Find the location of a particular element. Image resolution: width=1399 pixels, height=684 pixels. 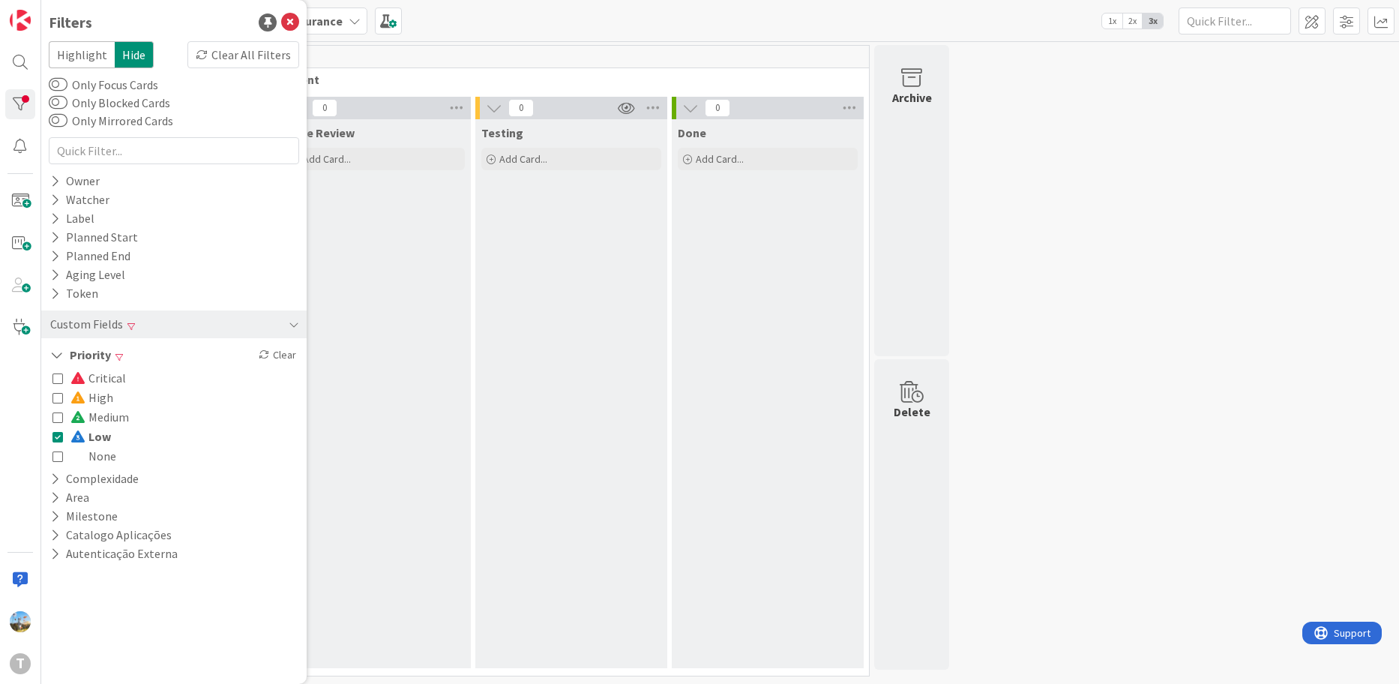

label: Only Focus Cards is located at coordinates (103, 85).